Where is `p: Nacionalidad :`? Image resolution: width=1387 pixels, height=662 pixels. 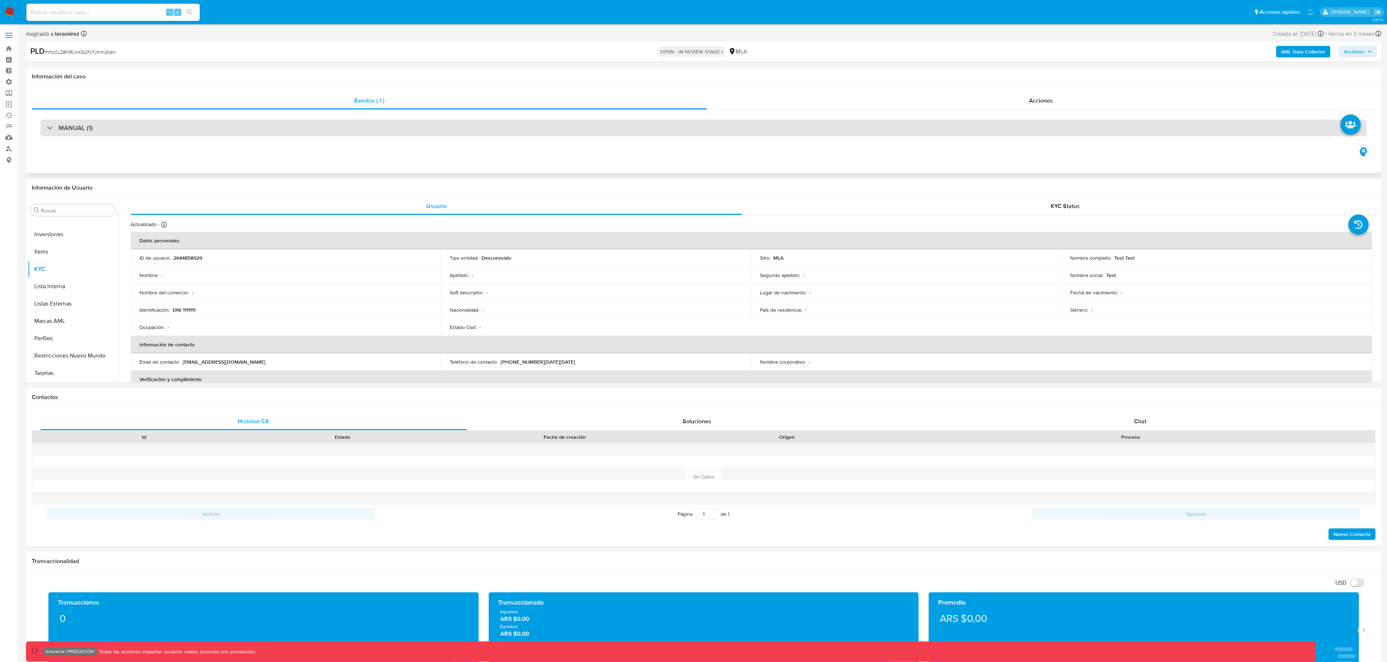
p: Nacionalidad : is located at coordinates (465, 310).